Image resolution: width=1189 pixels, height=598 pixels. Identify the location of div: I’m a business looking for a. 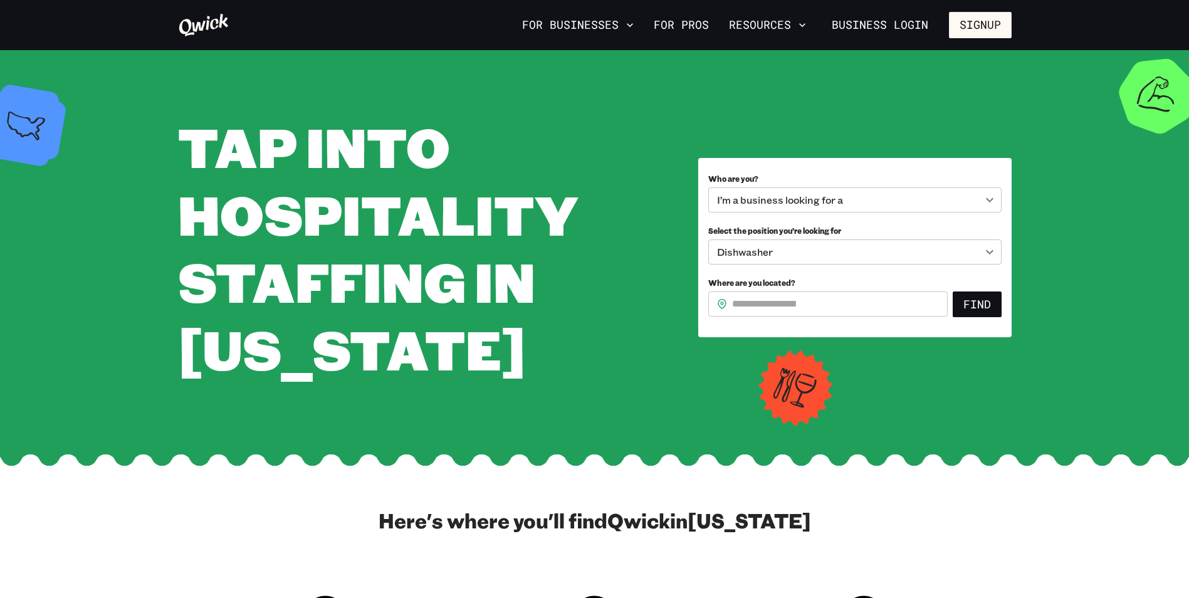
(855, 200).